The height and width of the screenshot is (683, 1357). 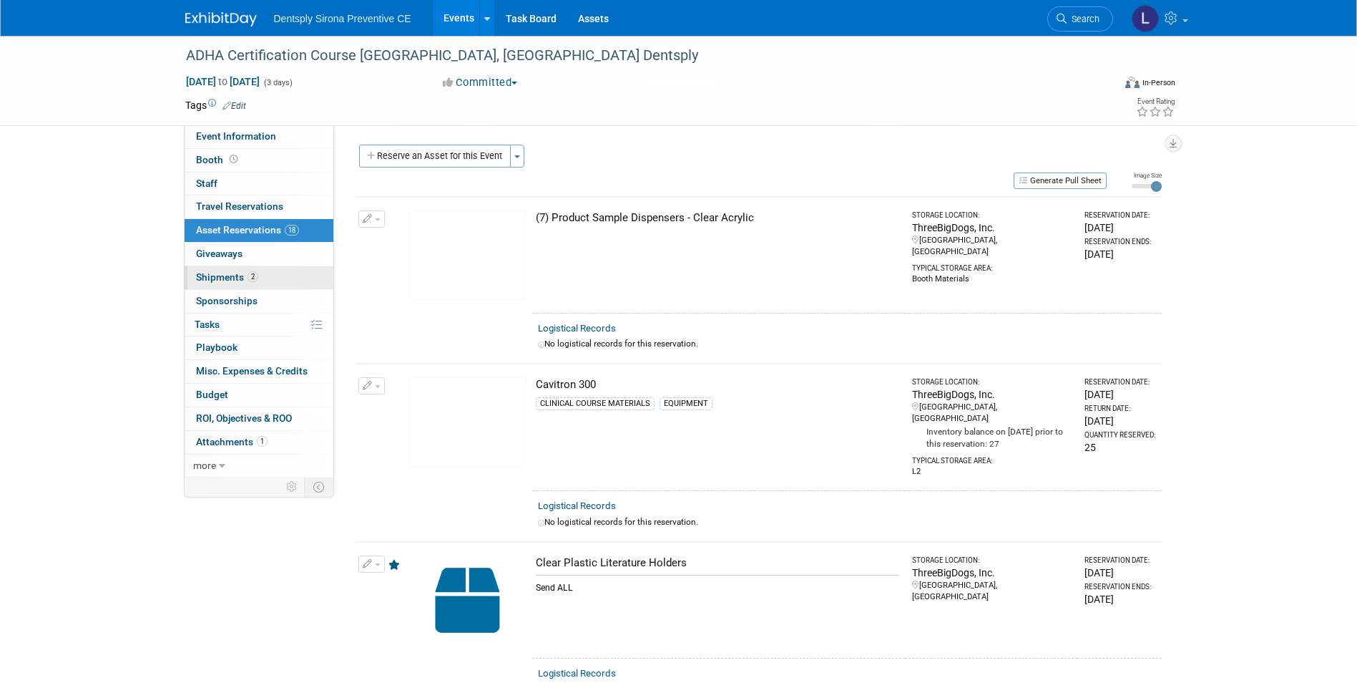 I want to click on div: Send ALL, so click(x=718, y=584).